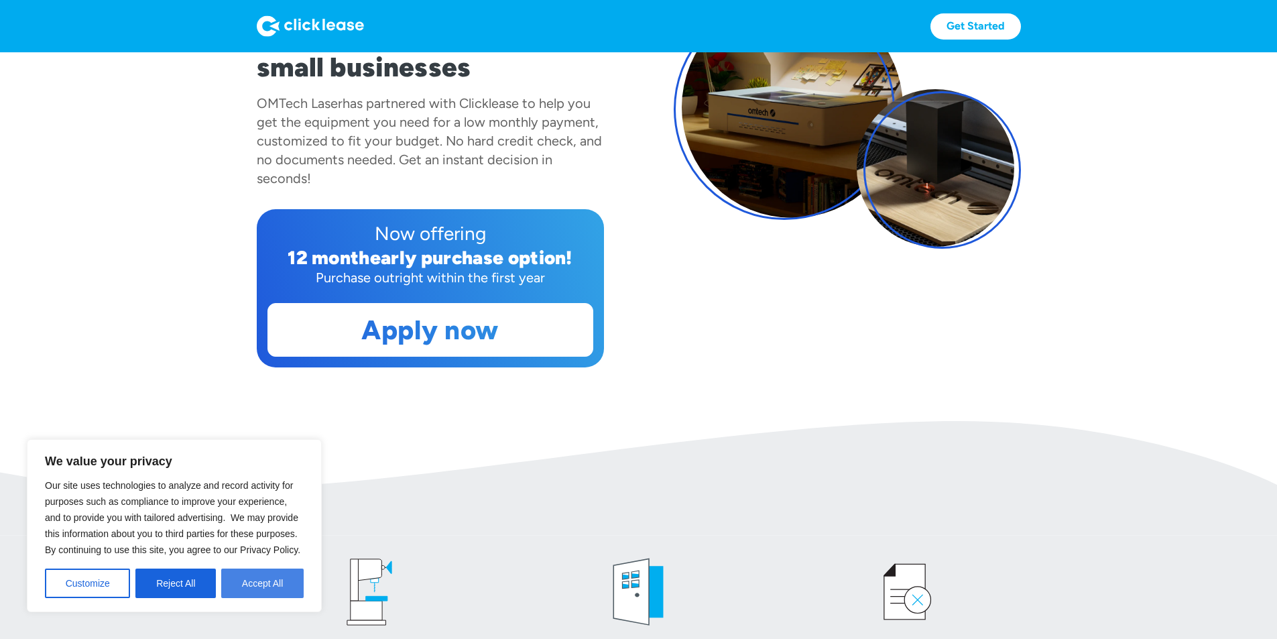 The width and height of the screenshot is (1277, 639). Describe the element at coordinates (172, 518) in the screenshot. I see `span: Our site uses technologies to analyze and record activity for purposes such as compliance to impr...` at that location.